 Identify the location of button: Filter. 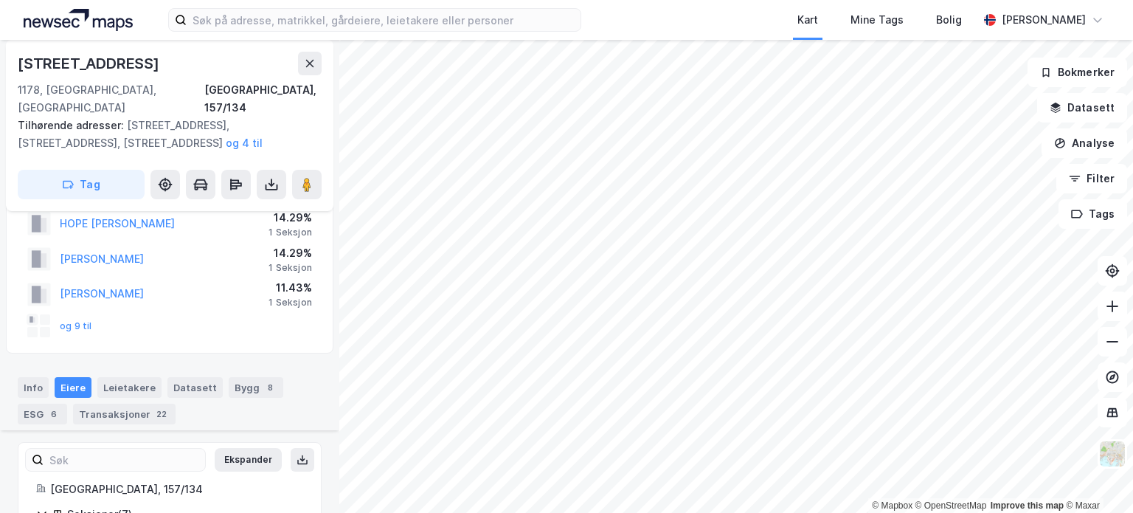
(1091, 178).